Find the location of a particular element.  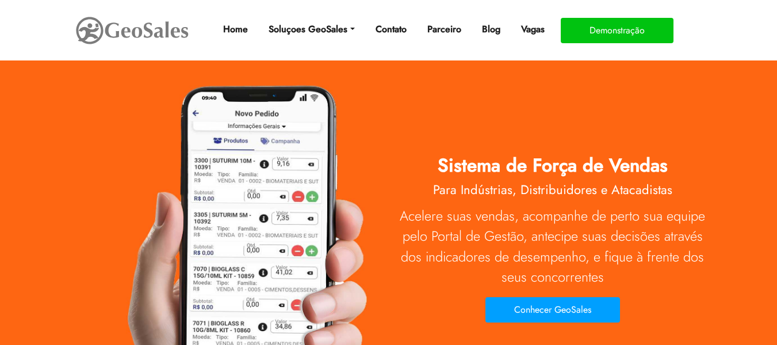

a: Soluçoes GeoSales is located at coordinates (311, 29).